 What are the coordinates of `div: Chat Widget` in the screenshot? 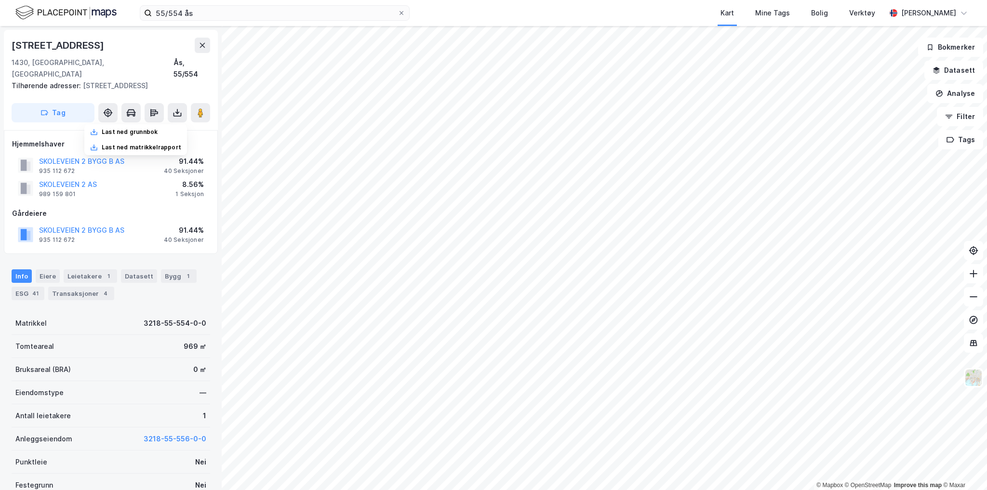 It's located at (963, 467).